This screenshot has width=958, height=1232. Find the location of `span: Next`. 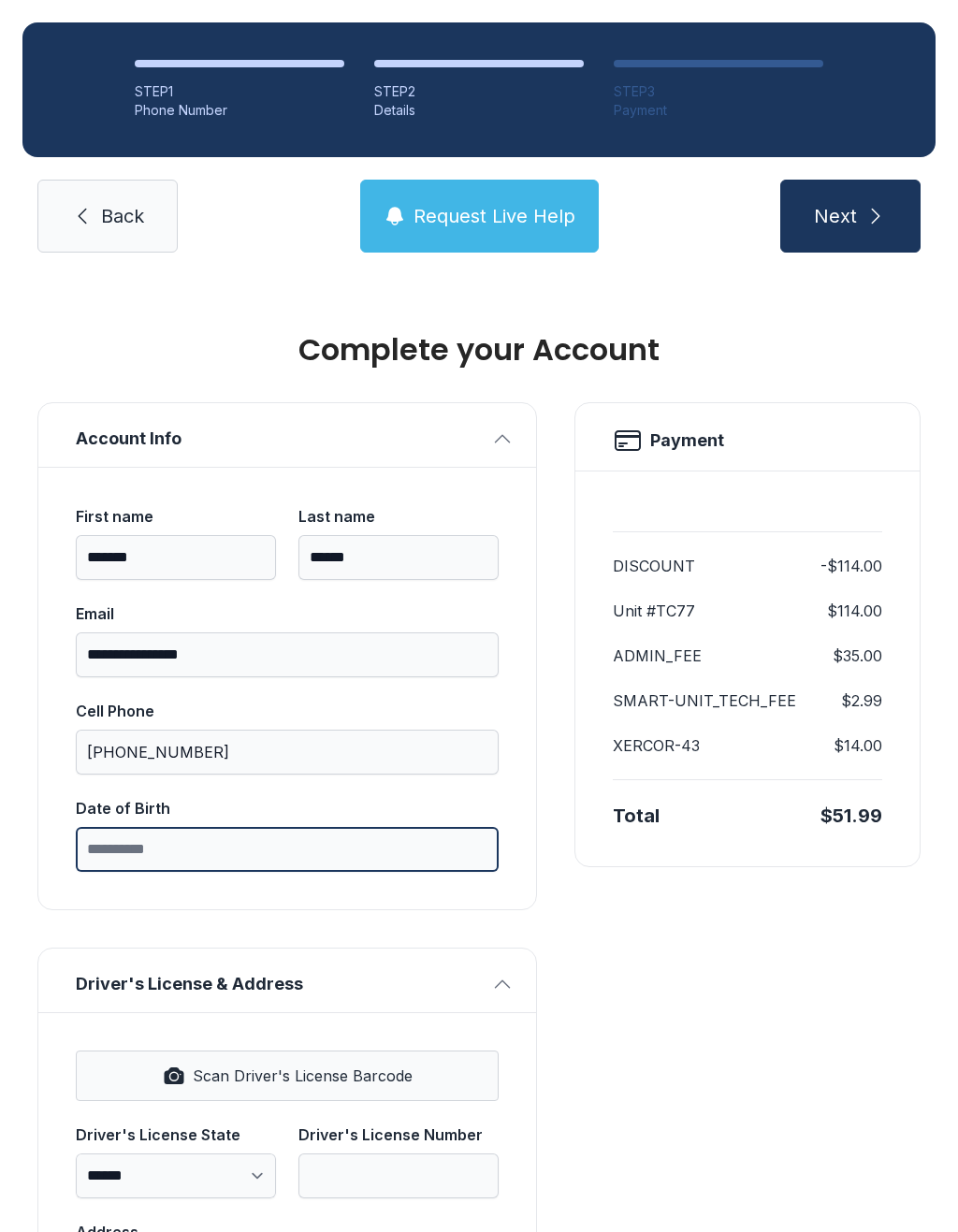

span: Next is located at coordinates (835, 216).